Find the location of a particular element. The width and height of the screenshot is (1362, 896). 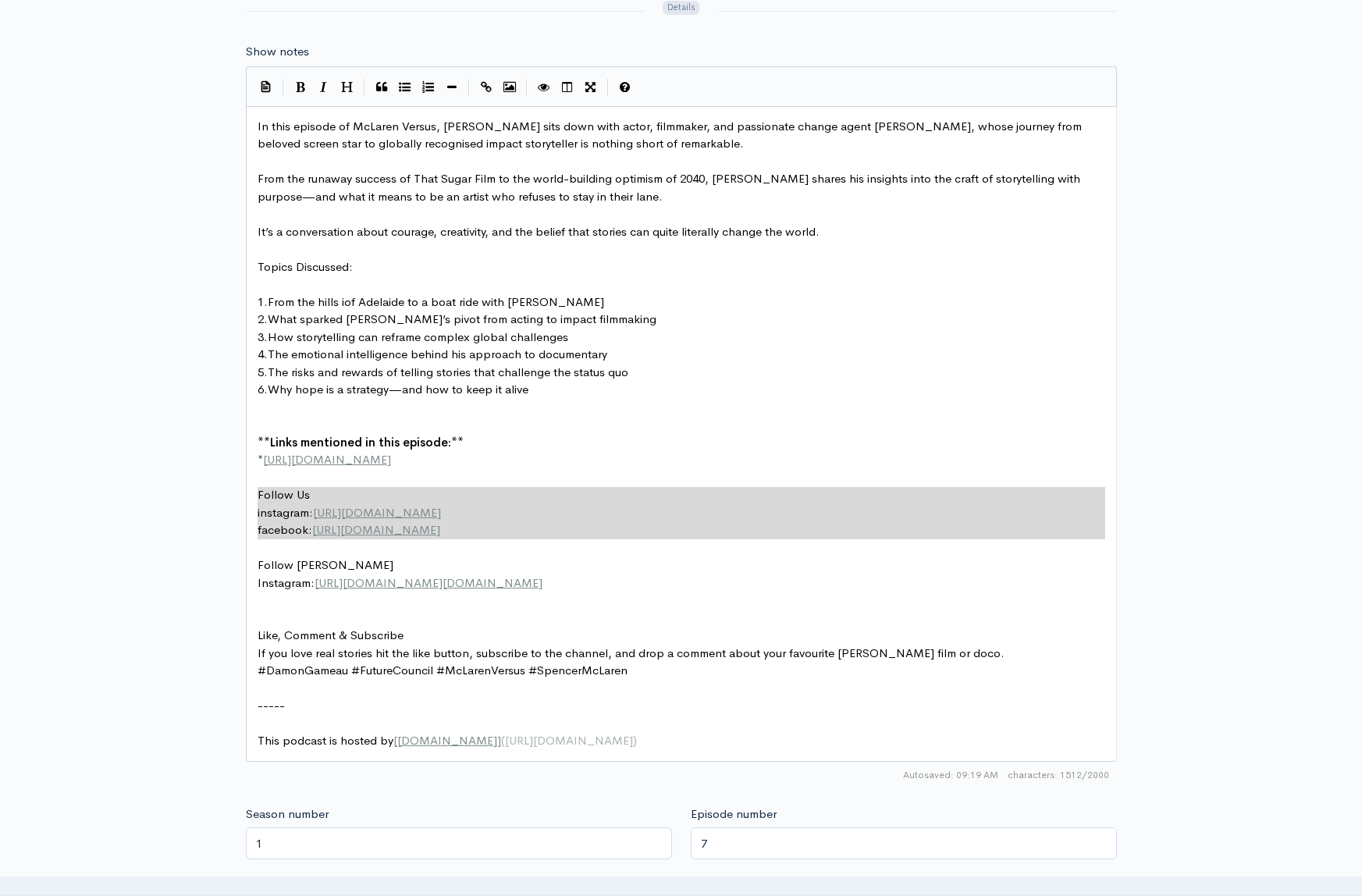

button: Generic List is located at coordinates (405, 87).